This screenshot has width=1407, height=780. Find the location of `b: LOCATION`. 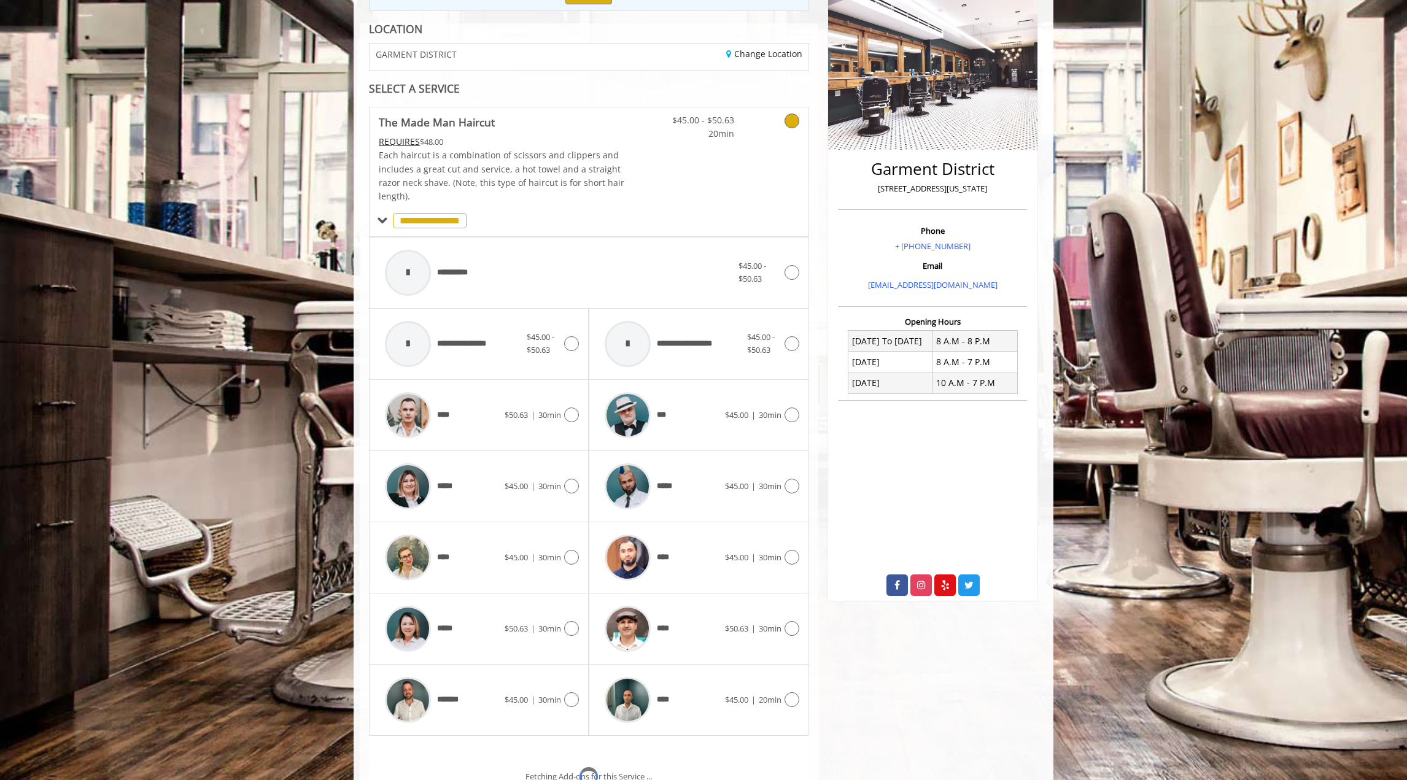

b: LOCATION is located at coordinates (395, 29).